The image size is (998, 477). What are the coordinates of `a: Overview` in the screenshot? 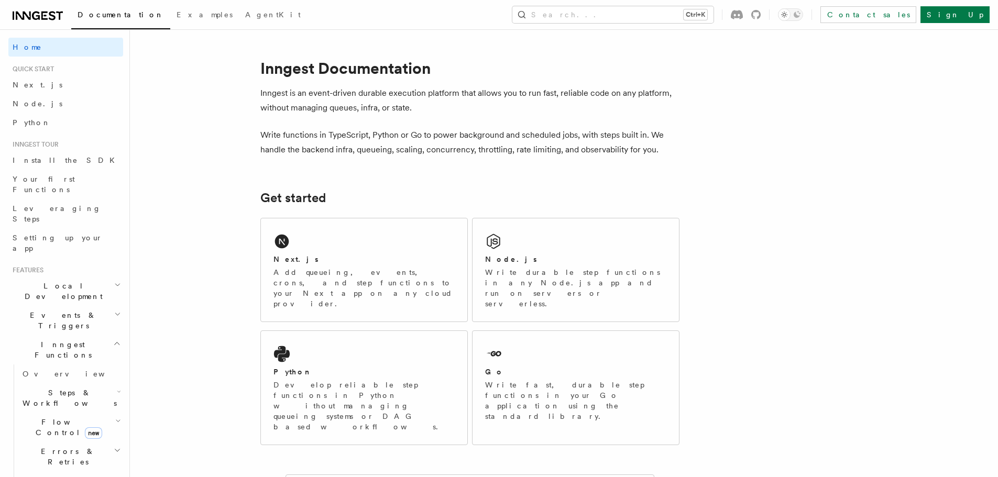 It's located at (71, 374).